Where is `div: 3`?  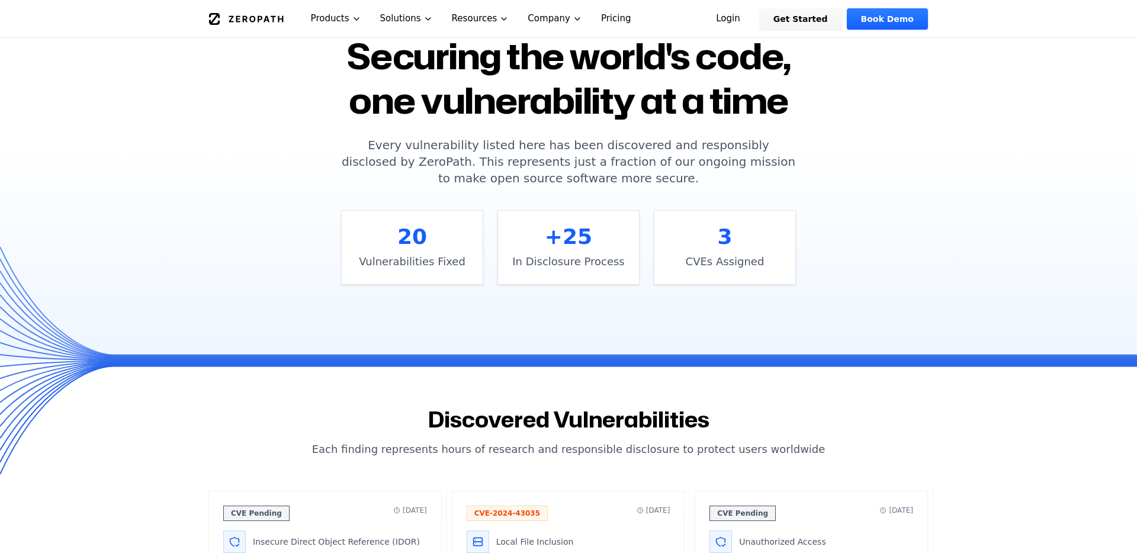
div: 3 is located at coordinates (725, 237).